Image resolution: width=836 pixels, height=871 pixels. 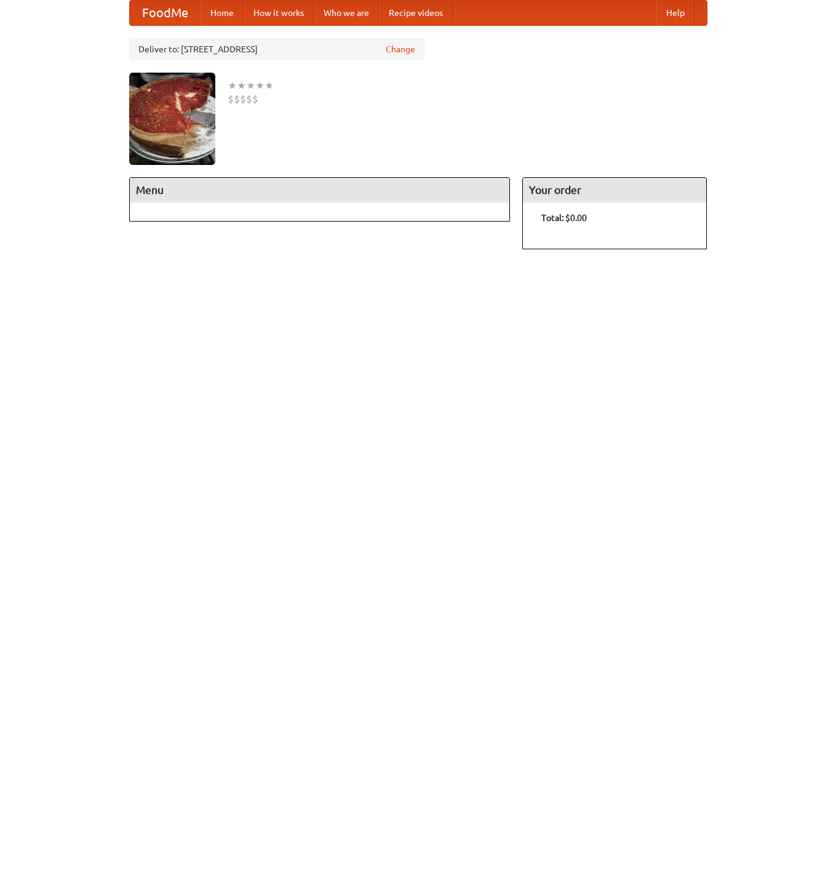 What do you see at coordinates (564, 218) in the screenshot?
I see `b: Total: $0.00` at bounding box center [564, 218].